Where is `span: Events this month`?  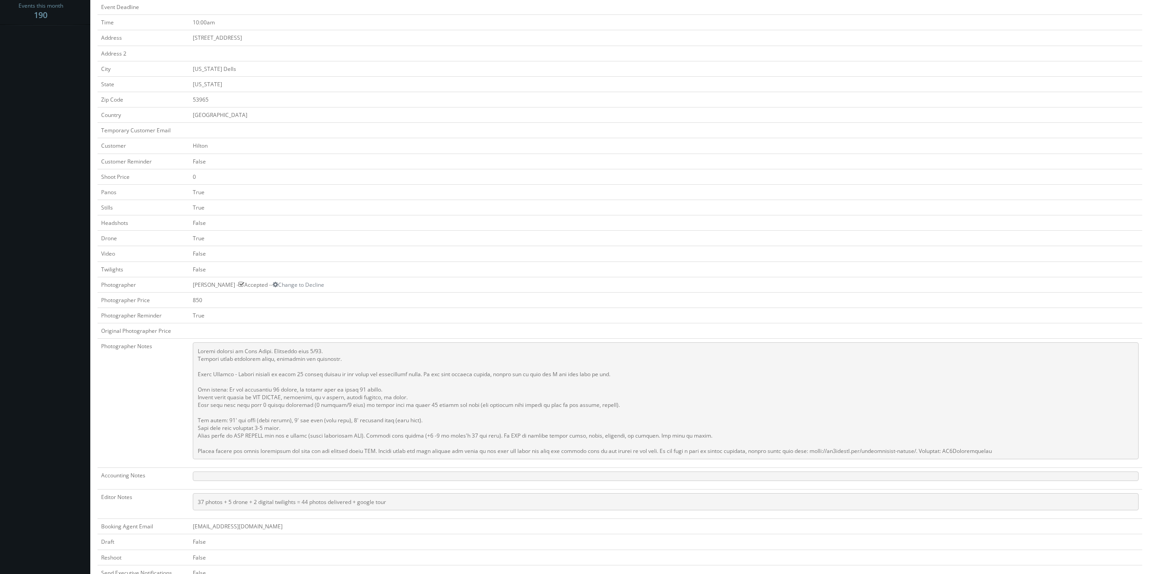
span: Events this month is located at coordinates (41, 6).